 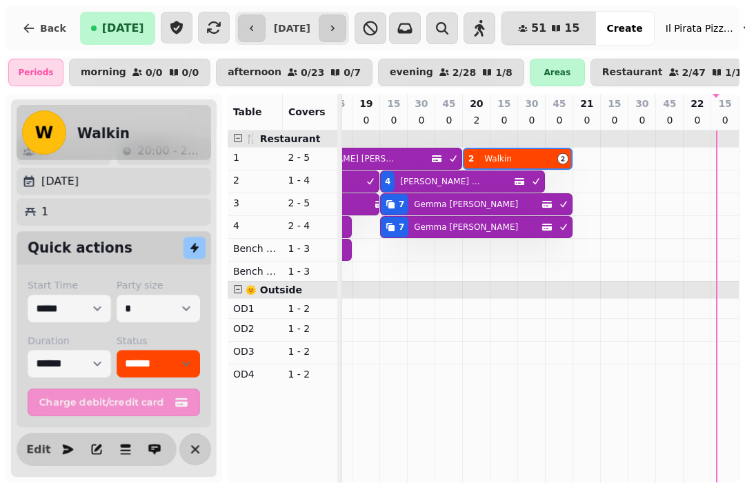 I want to click on span: 🌞 Outside, so click(x=273, y=290).